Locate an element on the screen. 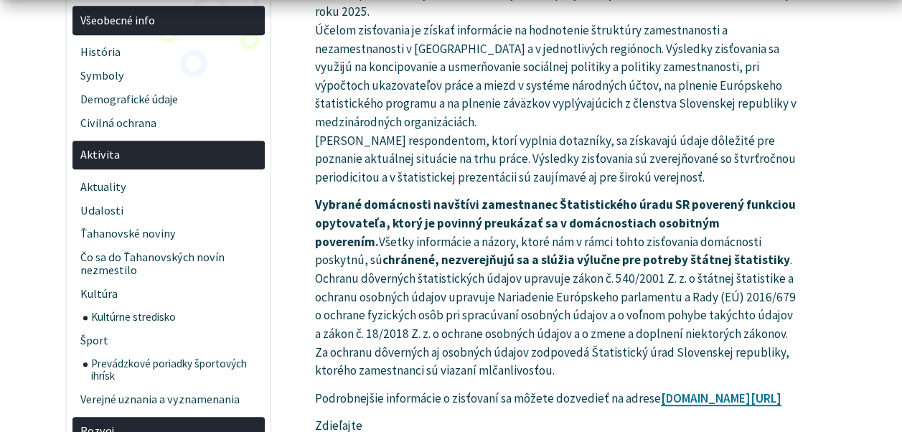 The height and width of the screenshot is (432, 902). a: Aktivita is located at coordinates (169, 155).